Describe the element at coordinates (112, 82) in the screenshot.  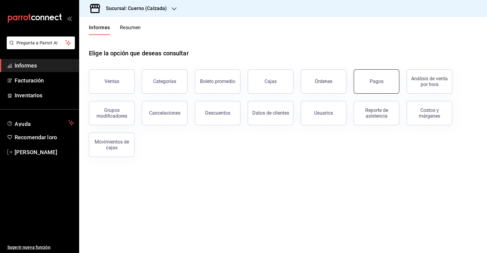
I see `button: Ventas` at that location.